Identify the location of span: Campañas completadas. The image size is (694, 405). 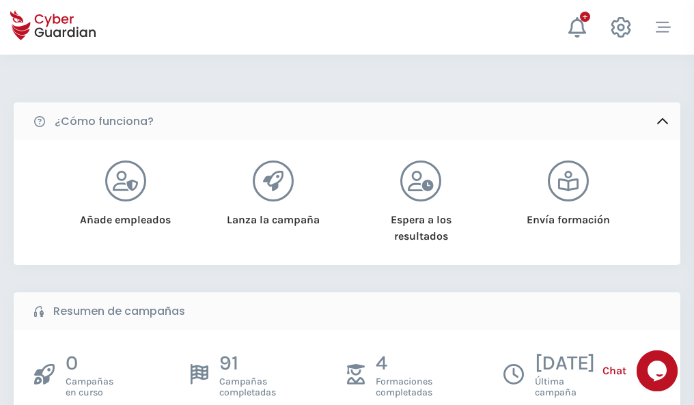
(247, 387).